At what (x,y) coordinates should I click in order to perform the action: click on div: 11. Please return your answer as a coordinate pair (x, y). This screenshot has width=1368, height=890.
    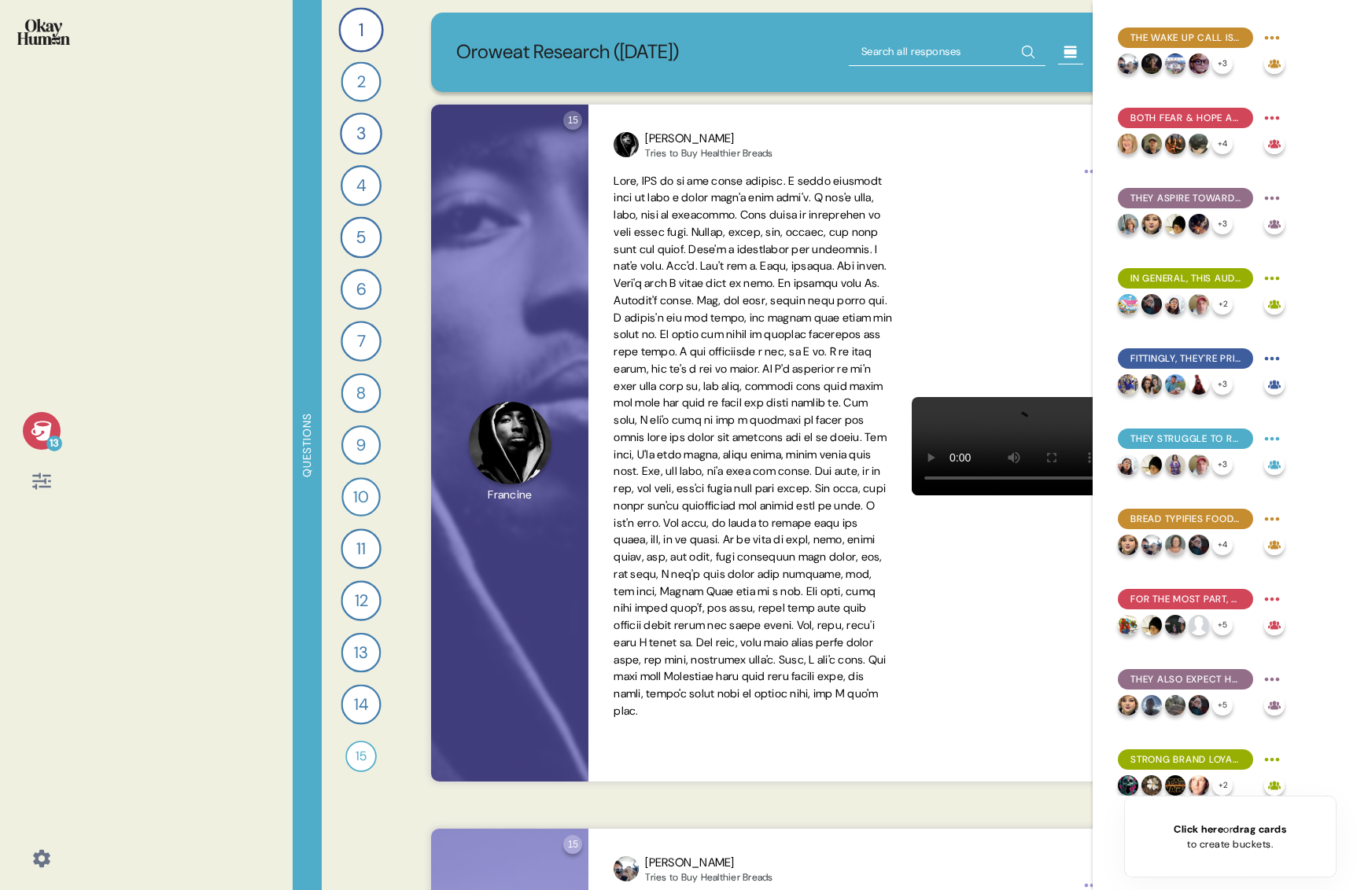
    Looking at the image, I should click on (360, 548).